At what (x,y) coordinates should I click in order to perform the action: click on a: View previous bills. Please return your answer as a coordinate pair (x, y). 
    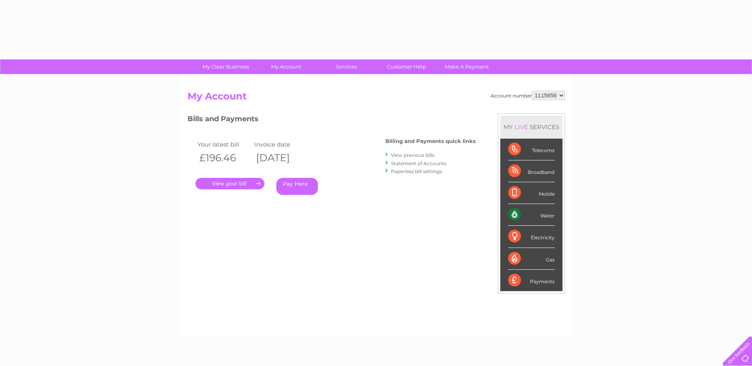
    Looking at the image, I should click on (413, 155).